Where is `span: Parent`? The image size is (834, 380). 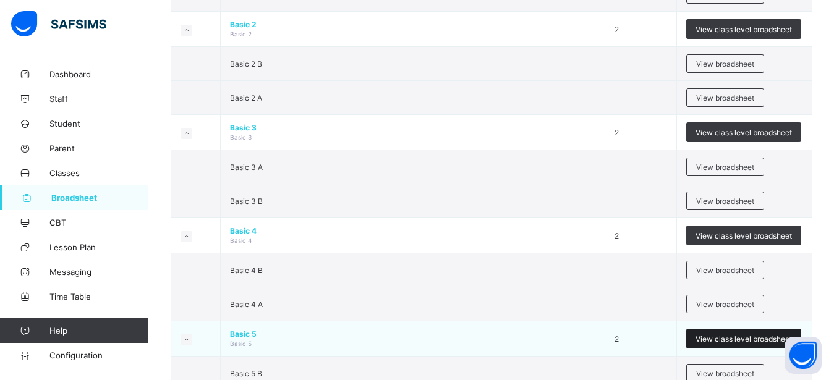 span: Parent is located at coordinates (99, 148).